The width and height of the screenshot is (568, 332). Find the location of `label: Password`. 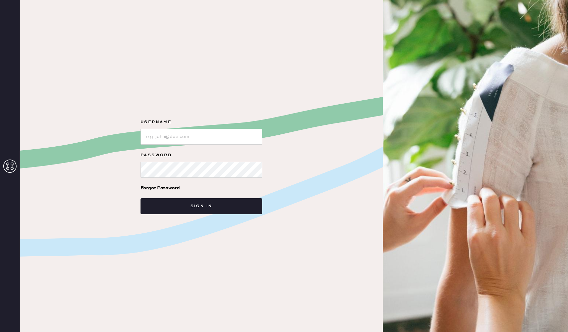

label: Password is located at coordinates (201, 155).